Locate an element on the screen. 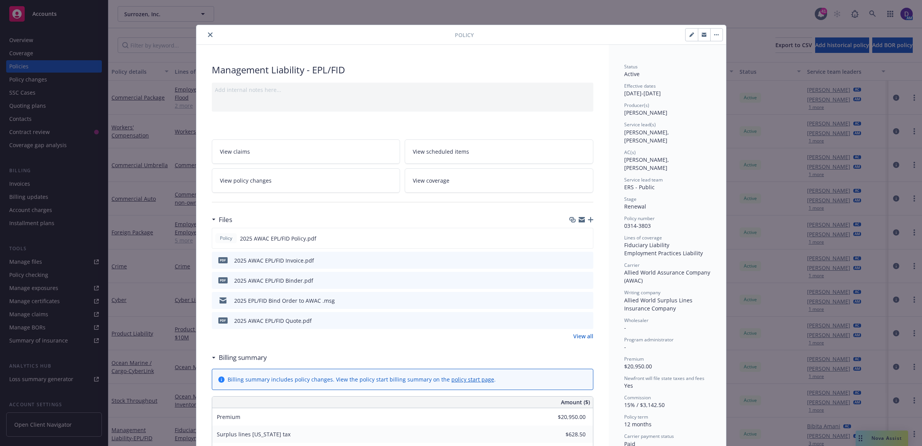  span: Carrier is located at coordinates (632, 265).